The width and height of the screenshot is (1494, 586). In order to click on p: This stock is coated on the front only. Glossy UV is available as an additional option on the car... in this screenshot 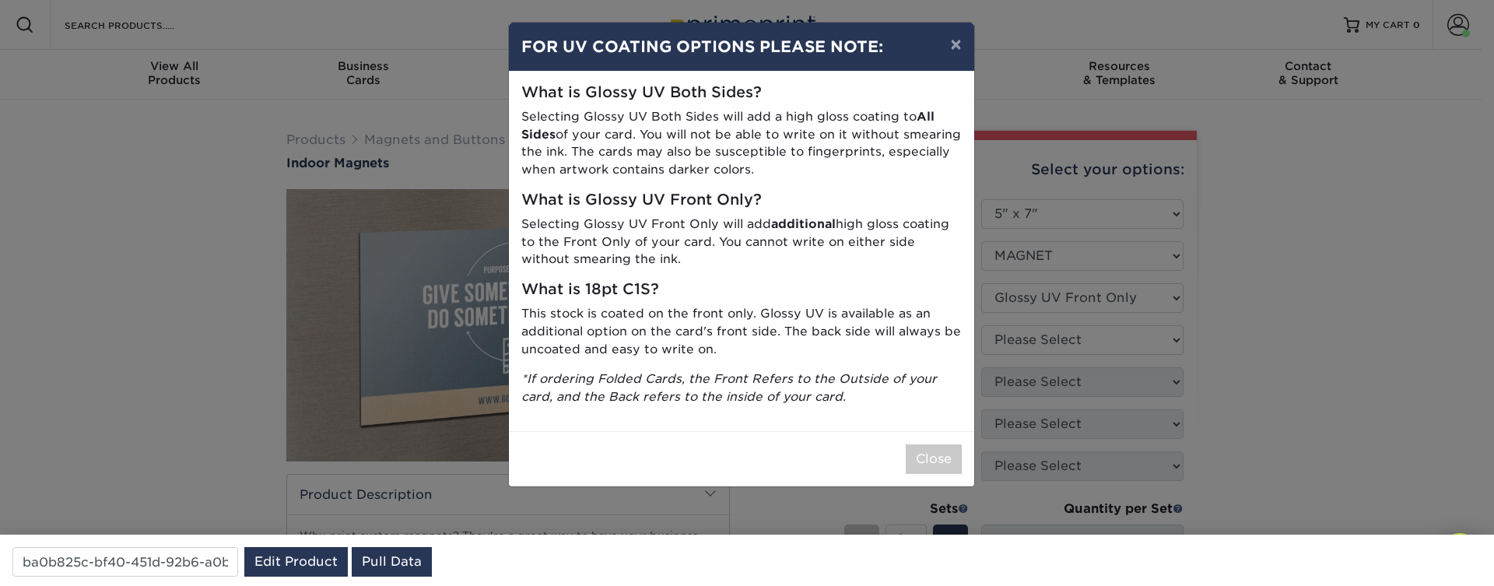, I will do `click(741, 331)`.